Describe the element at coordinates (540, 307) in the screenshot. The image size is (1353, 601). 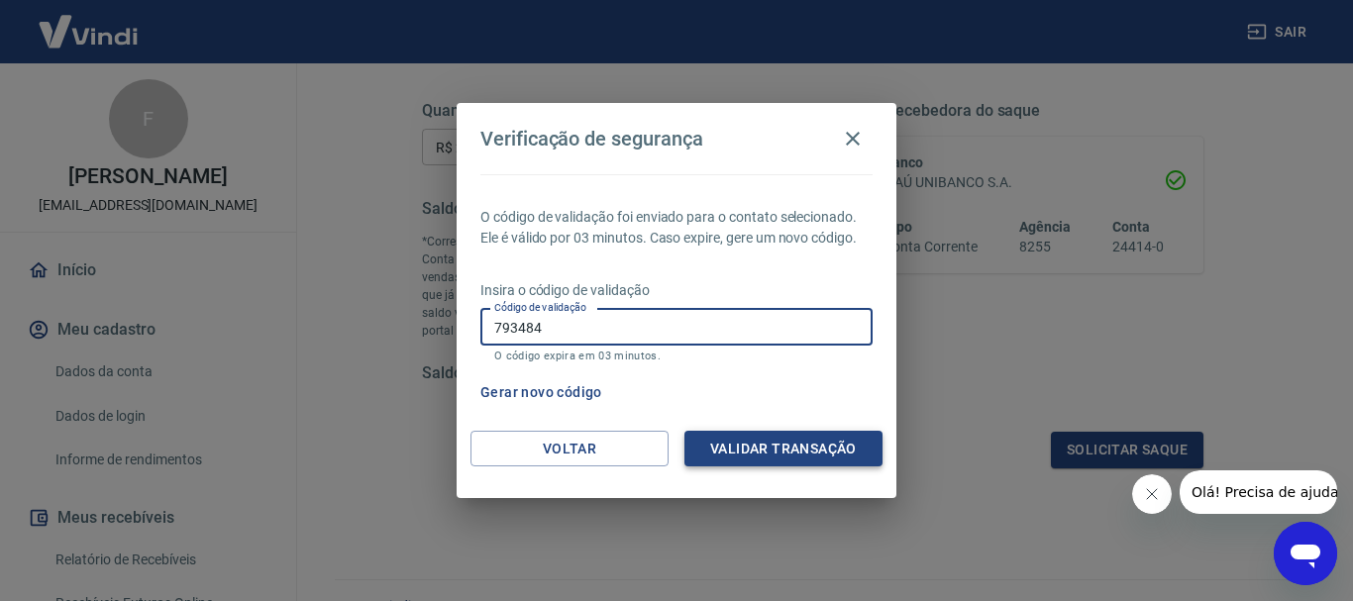
I see `label: Código de validação` at that location.